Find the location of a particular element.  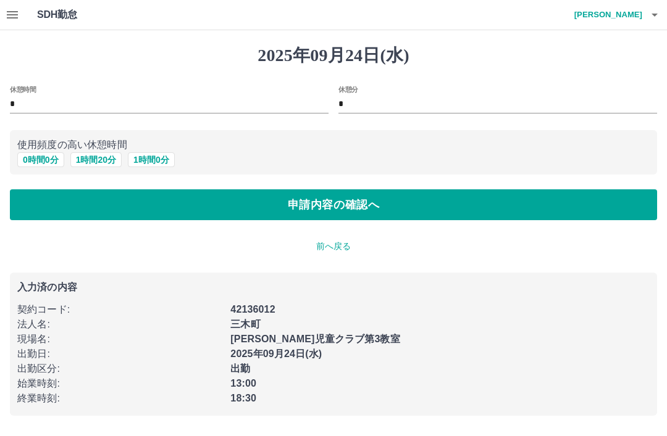

b: 13:00 is located at coordinates (243, 383).